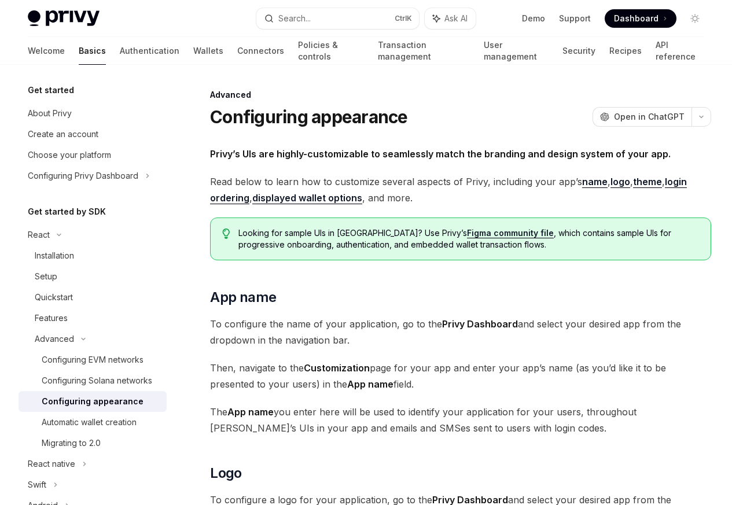  Describe the element at coordinates (97, 381) in the screenshot. I see `div: Configuring Solana networks` at that location.